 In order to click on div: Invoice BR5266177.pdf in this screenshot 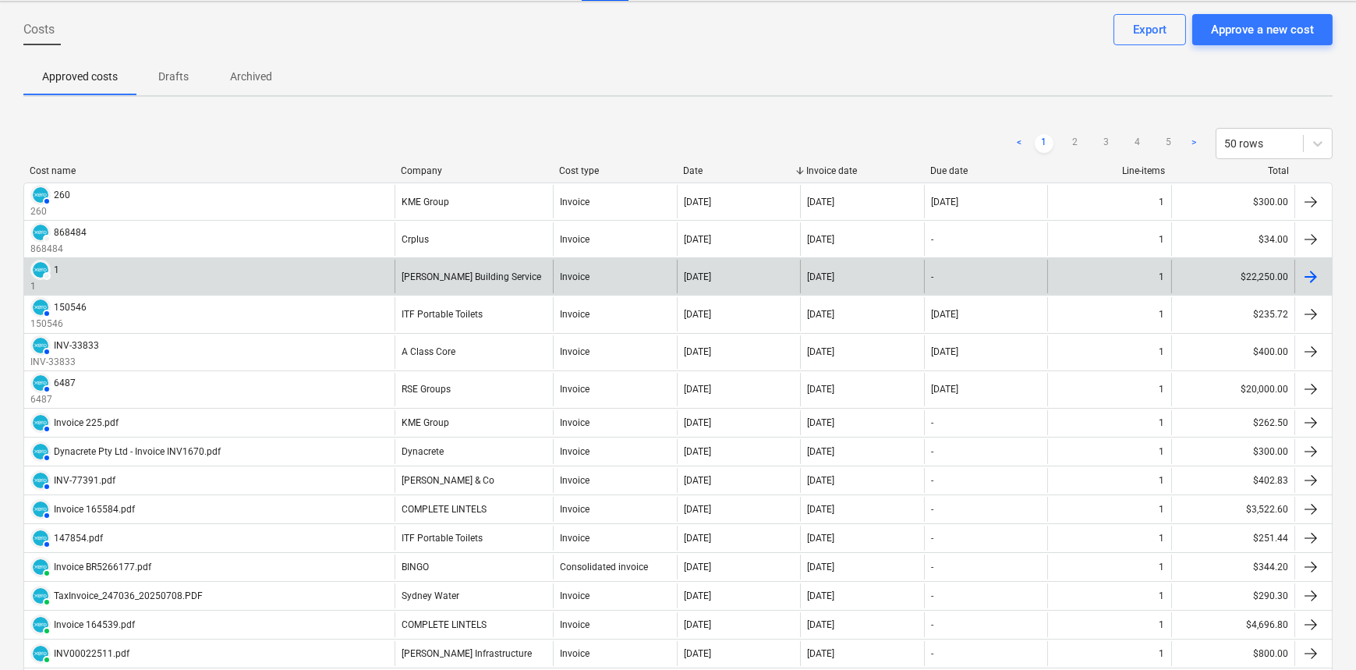, I will do `click(102, 567)`.